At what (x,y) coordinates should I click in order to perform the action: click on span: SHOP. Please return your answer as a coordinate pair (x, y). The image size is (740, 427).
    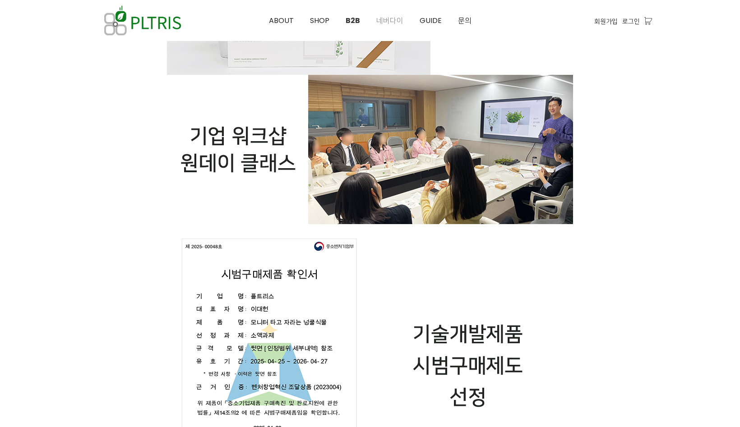
    Looking at the image, I should click on (319, 20).